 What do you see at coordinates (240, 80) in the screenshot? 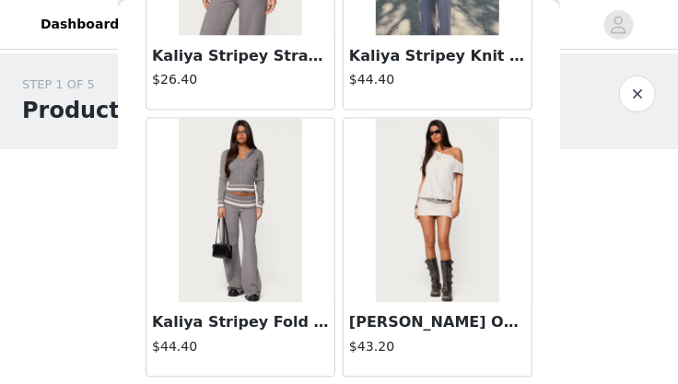
I see `h4: $26.40` at bounding box center [240, 80].